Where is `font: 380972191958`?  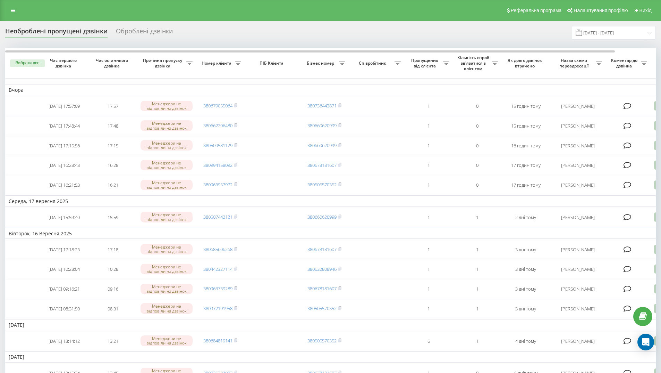
font: 380972191958 is located at coordinates (218, 308).